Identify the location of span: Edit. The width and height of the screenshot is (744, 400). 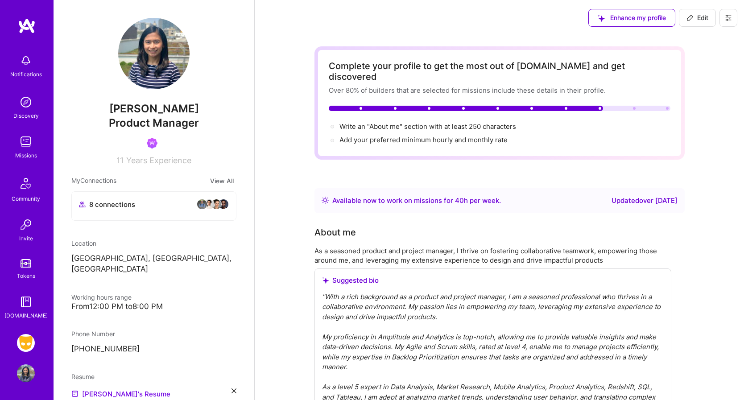
(697, 18).